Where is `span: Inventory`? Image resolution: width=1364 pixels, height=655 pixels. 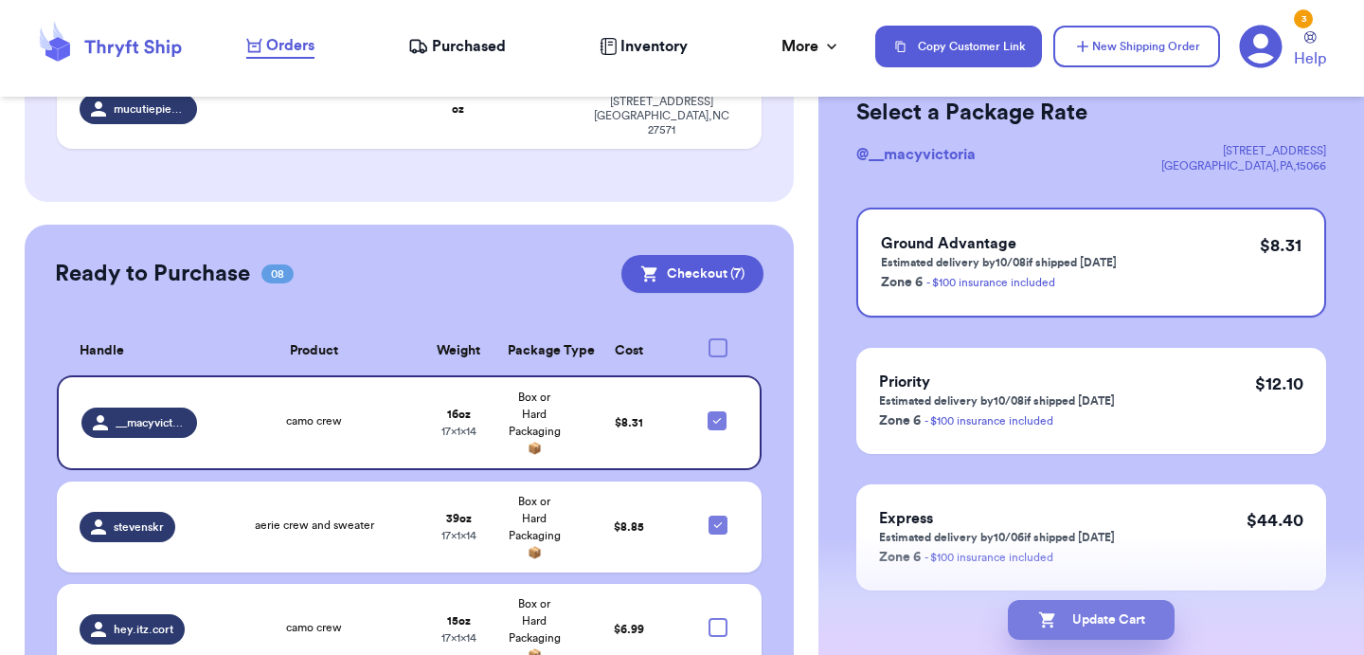
span: Inventory is located at coordinates (654, 46).